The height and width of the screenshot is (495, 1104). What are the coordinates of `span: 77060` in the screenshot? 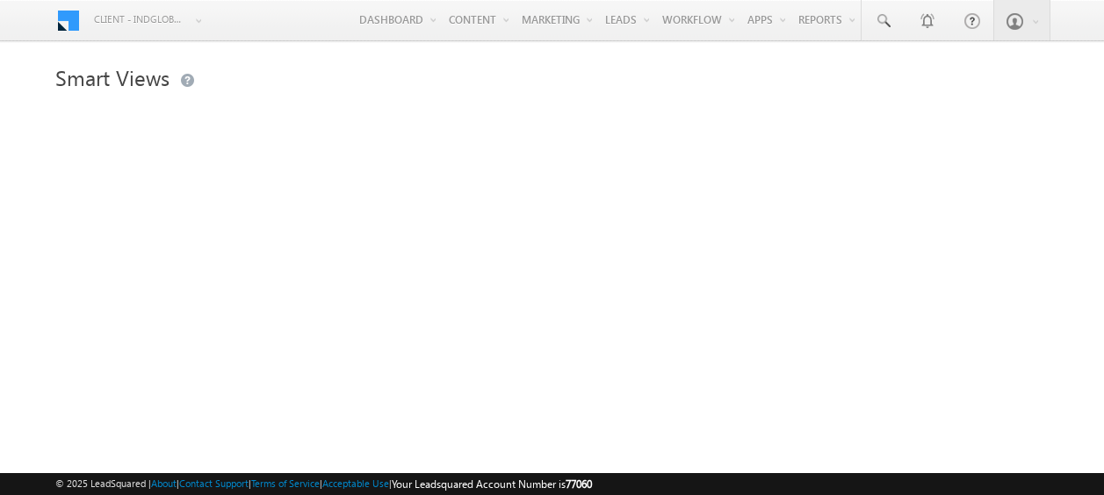 It's located at (579, 484).